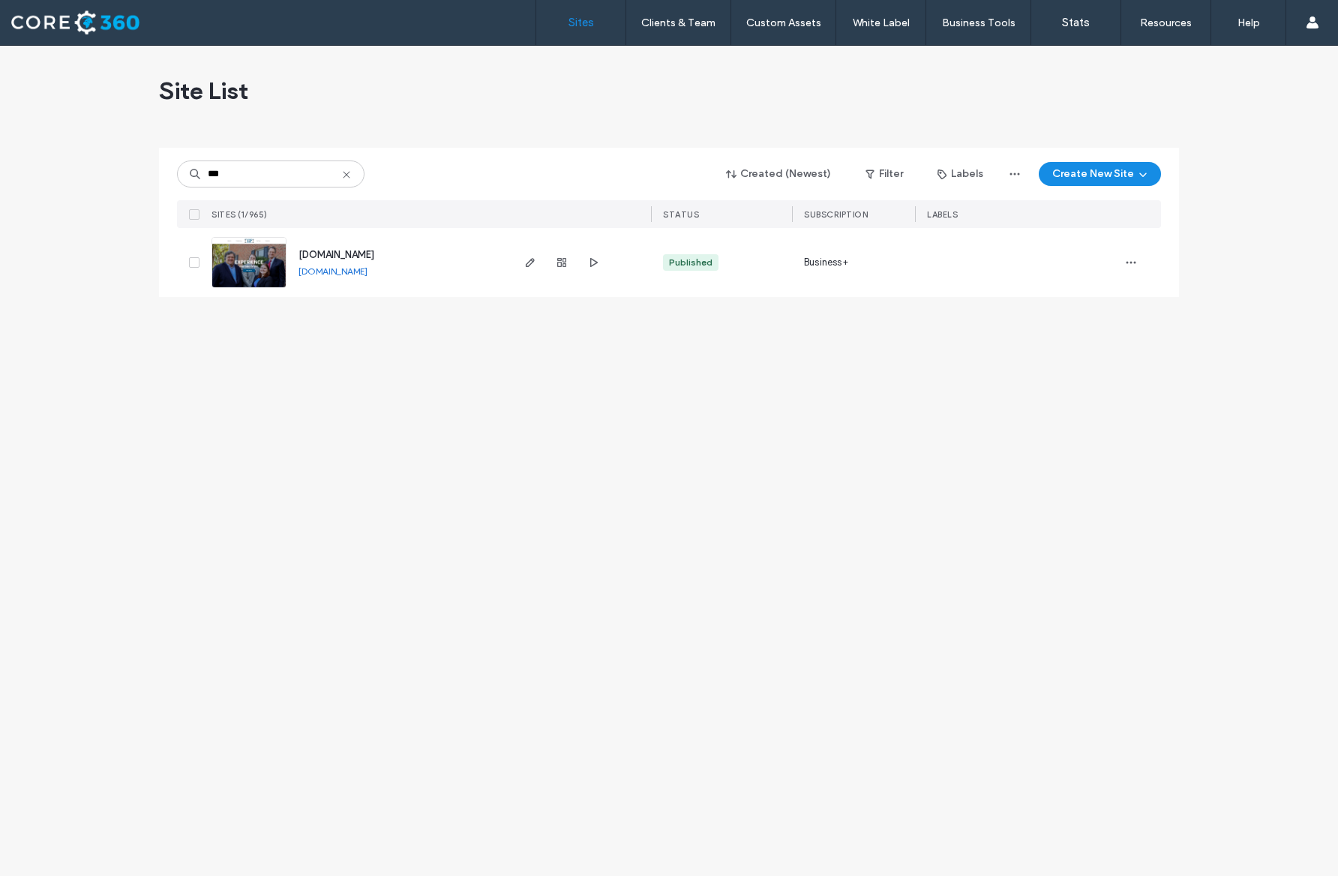 The image size is (1338, 876). I want to click on label: Sites, so click(581, 22).